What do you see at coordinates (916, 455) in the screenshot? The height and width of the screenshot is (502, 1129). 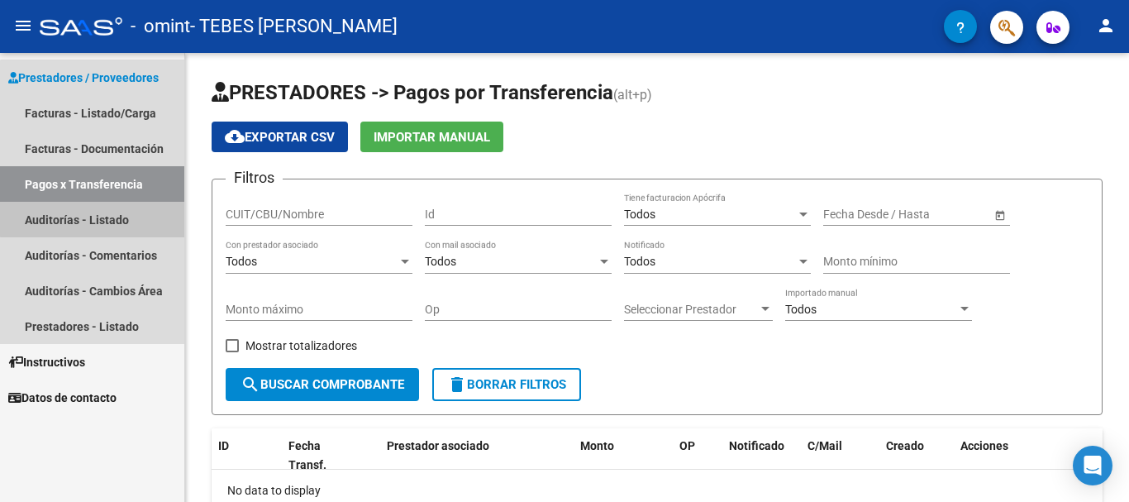 I see `datatable-header-cell: Creado` at bounding box center [916, 455].